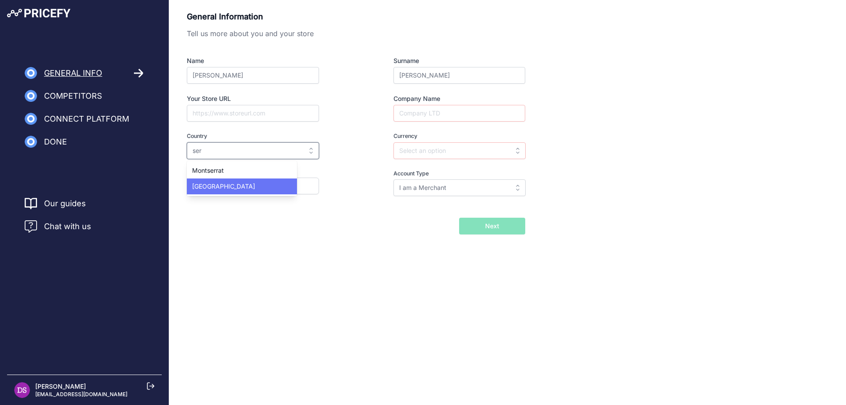  Describe the element at coordinates (73, 96) in the screenshot. I see `span: Competitors` at that location.